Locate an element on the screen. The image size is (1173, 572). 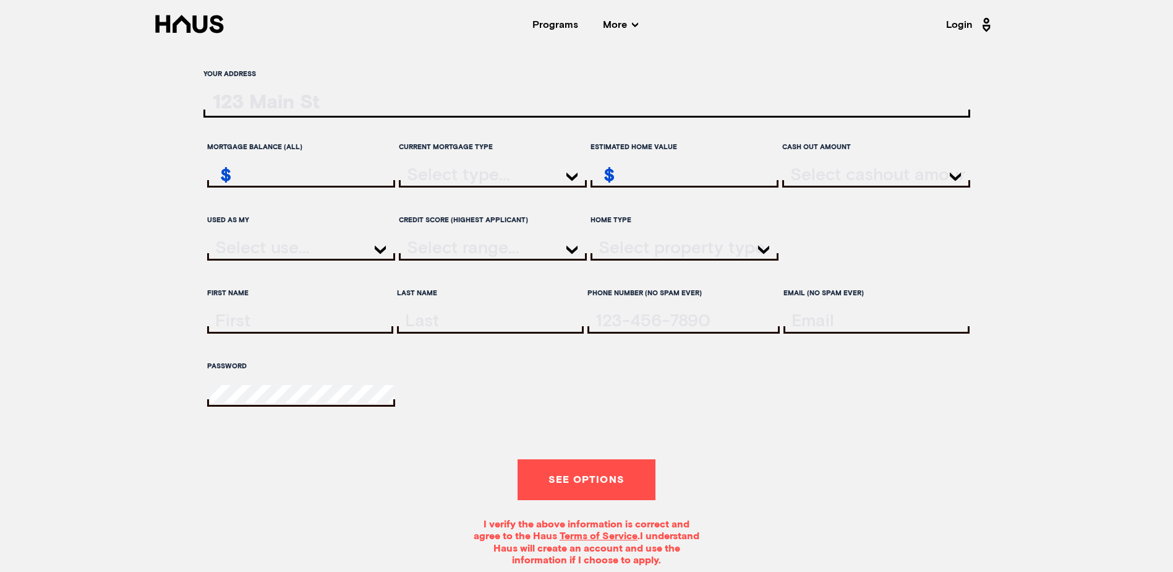
input: ratesLocationInput is located at coordinates (587, 105).